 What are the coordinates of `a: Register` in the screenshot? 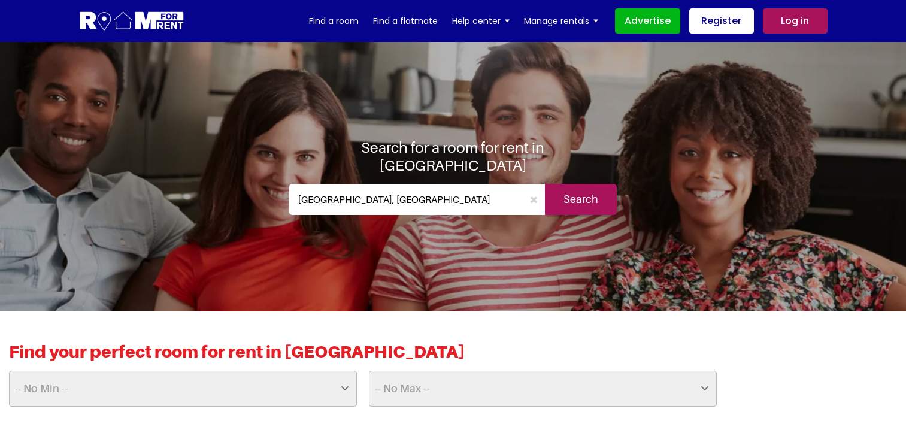 It's located at (722, 21).